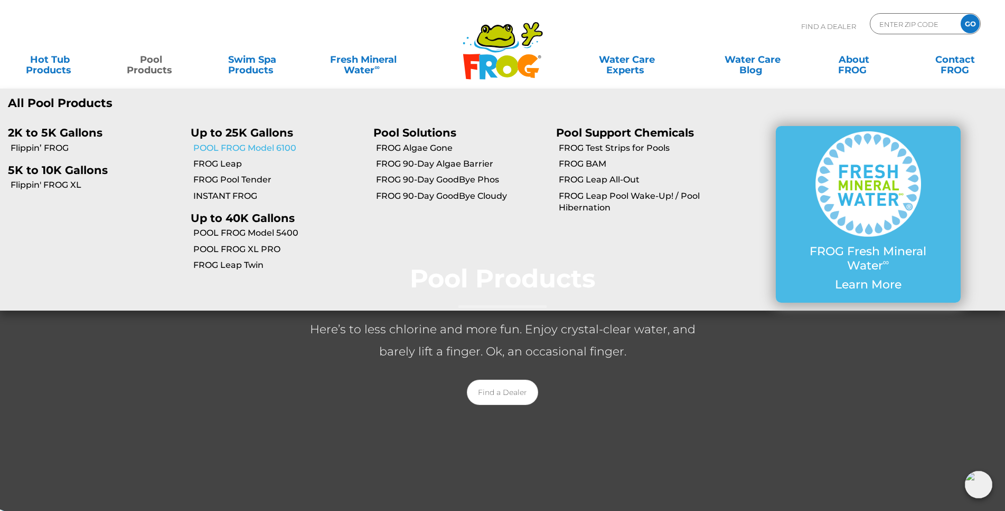  What do you see at coordinates (868, 214) in the screenshot?
I see `a: FROG Fresh Mineral Water∞ Learn More` at bounding box center [868, 214].